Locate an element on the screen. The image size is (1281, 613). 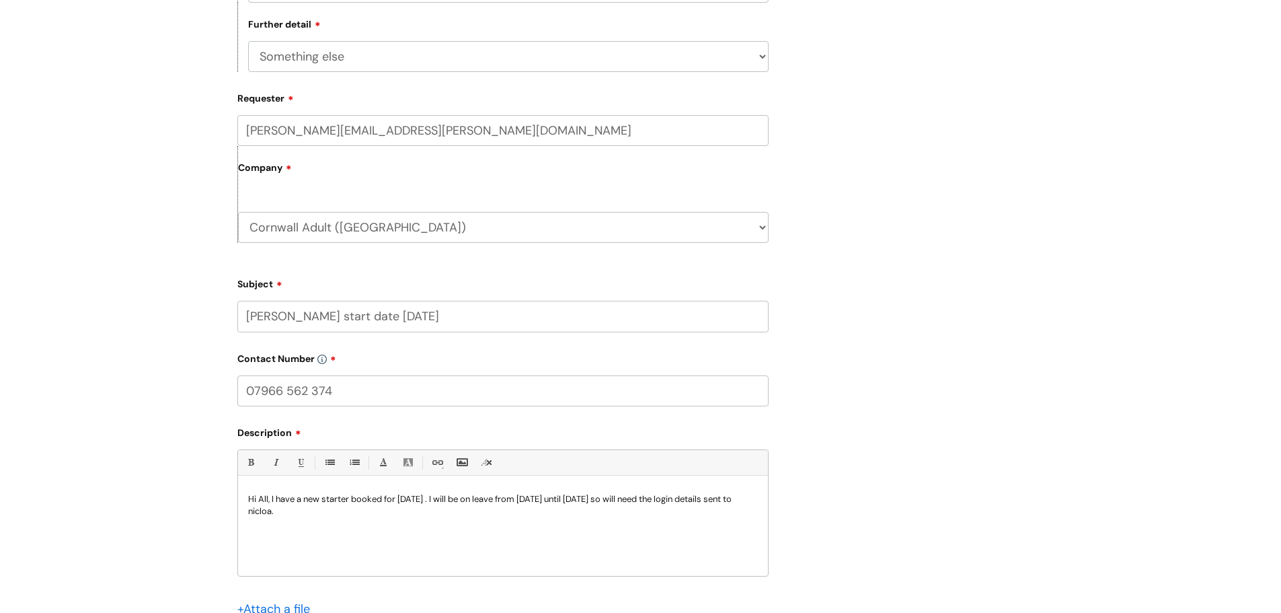
a: Font Color is located at coordinates (383, 462).